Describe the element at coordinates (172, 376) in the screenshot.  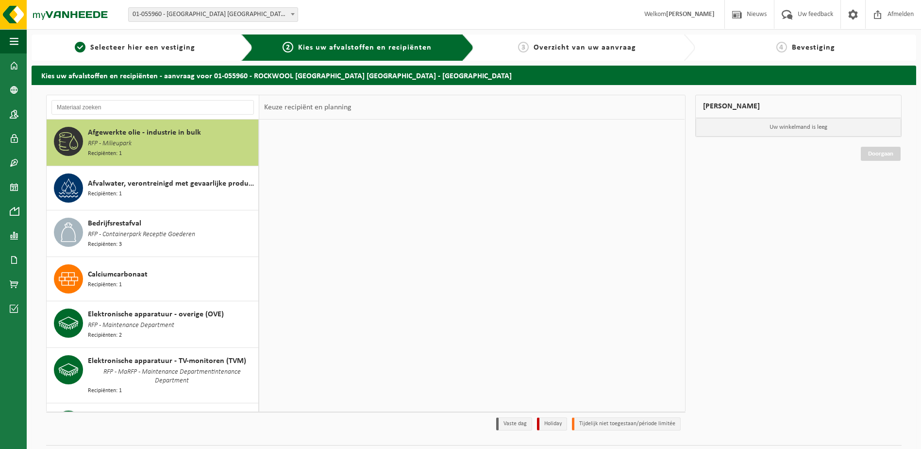
I see `span: RFP - MaRFP - Maintenance Departmentintenance Department` at that location.